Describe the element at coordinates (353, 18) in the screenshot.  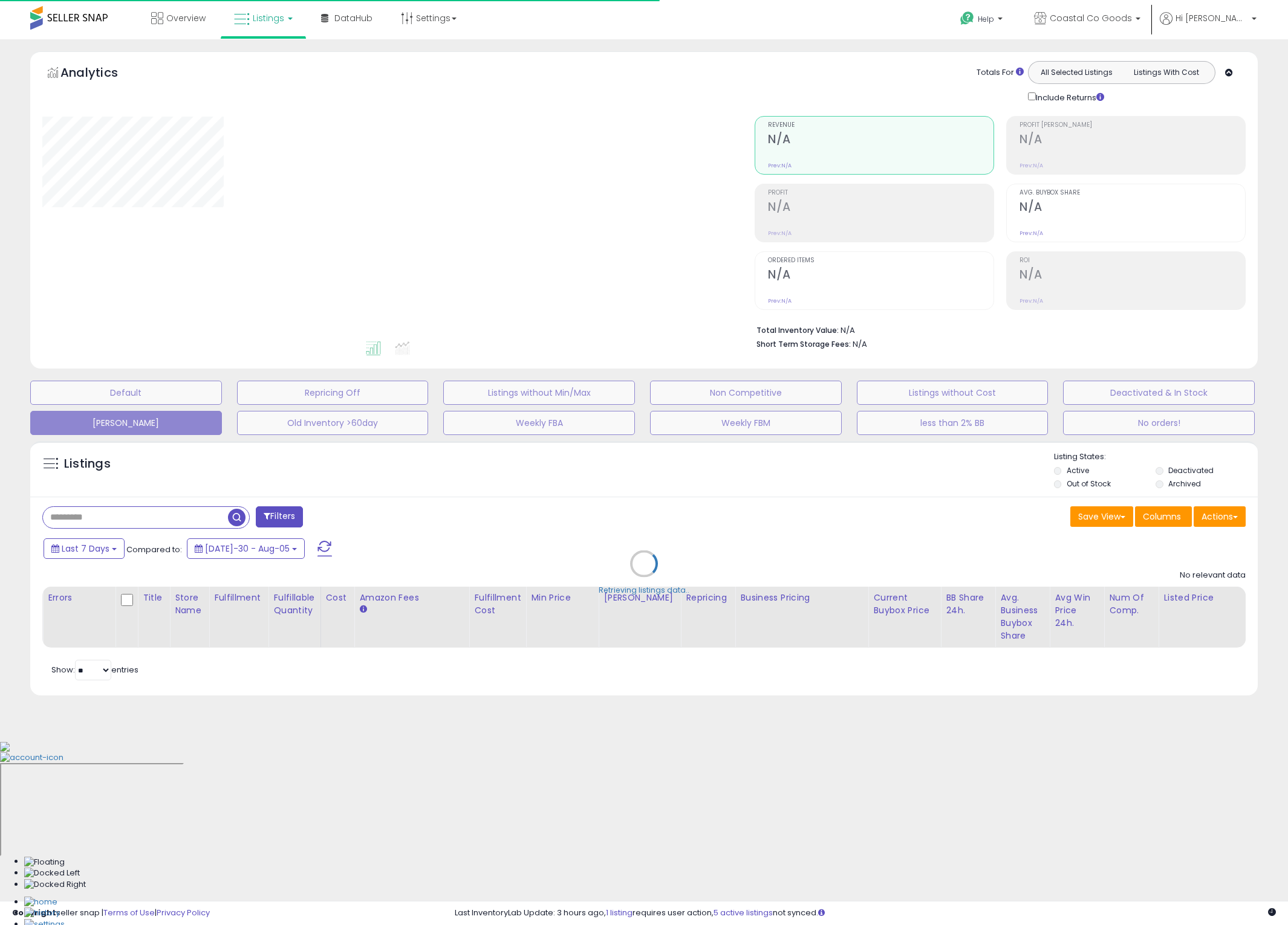
I see `span: DataHub` at that location.